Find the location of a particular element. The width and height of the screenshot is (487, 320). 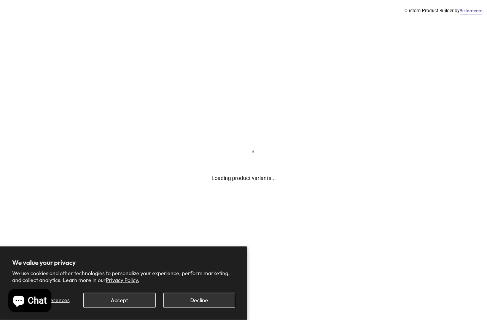

a: Privacy Policy. is located at coordinates (123, 280).